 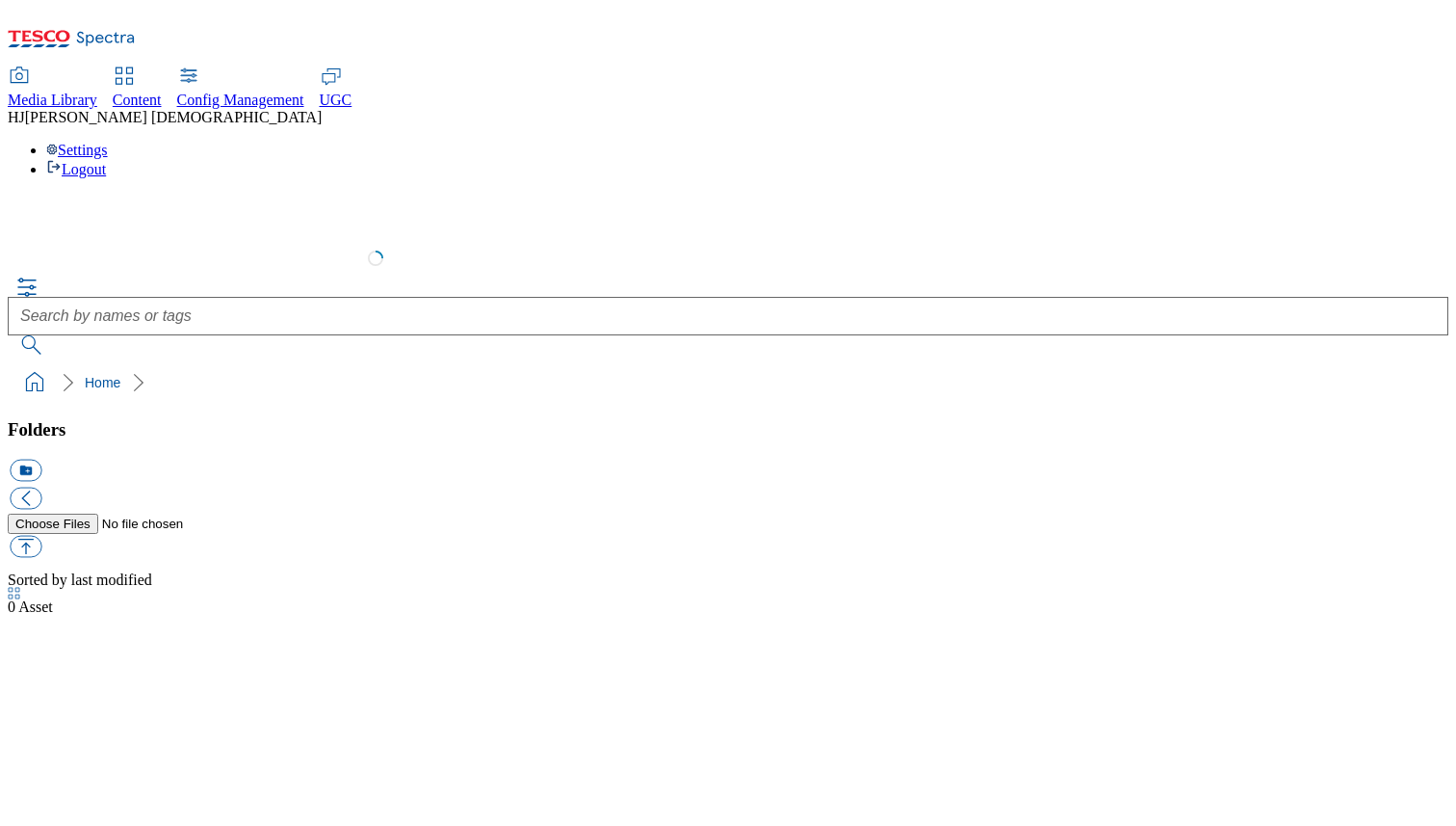 What do you see at coordinates (137, 89) in the screenshot?
I see `a: Content` at bounding box center [137, 89].